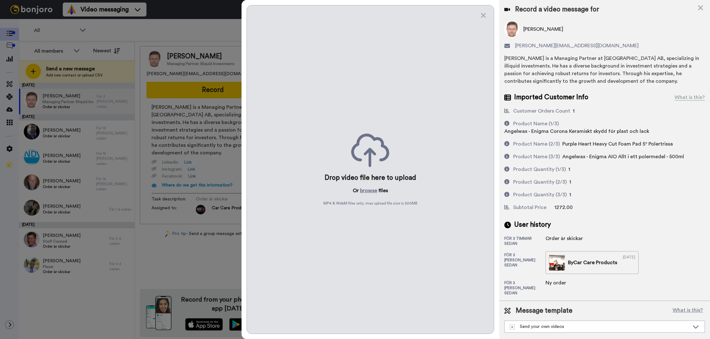 The width and height of the screenshot is (710, 339). I want to click on span: User history, so click(532, 225).